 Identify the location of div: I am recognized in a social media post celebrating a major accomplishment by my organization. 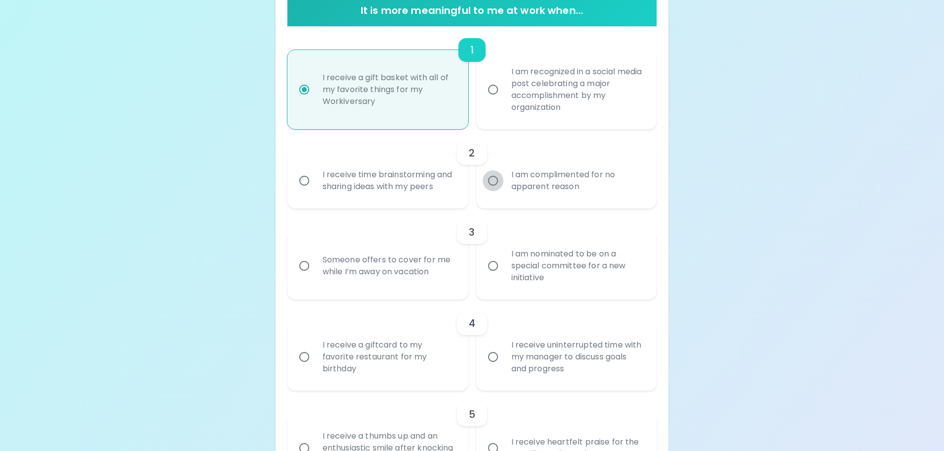
(577, 90).